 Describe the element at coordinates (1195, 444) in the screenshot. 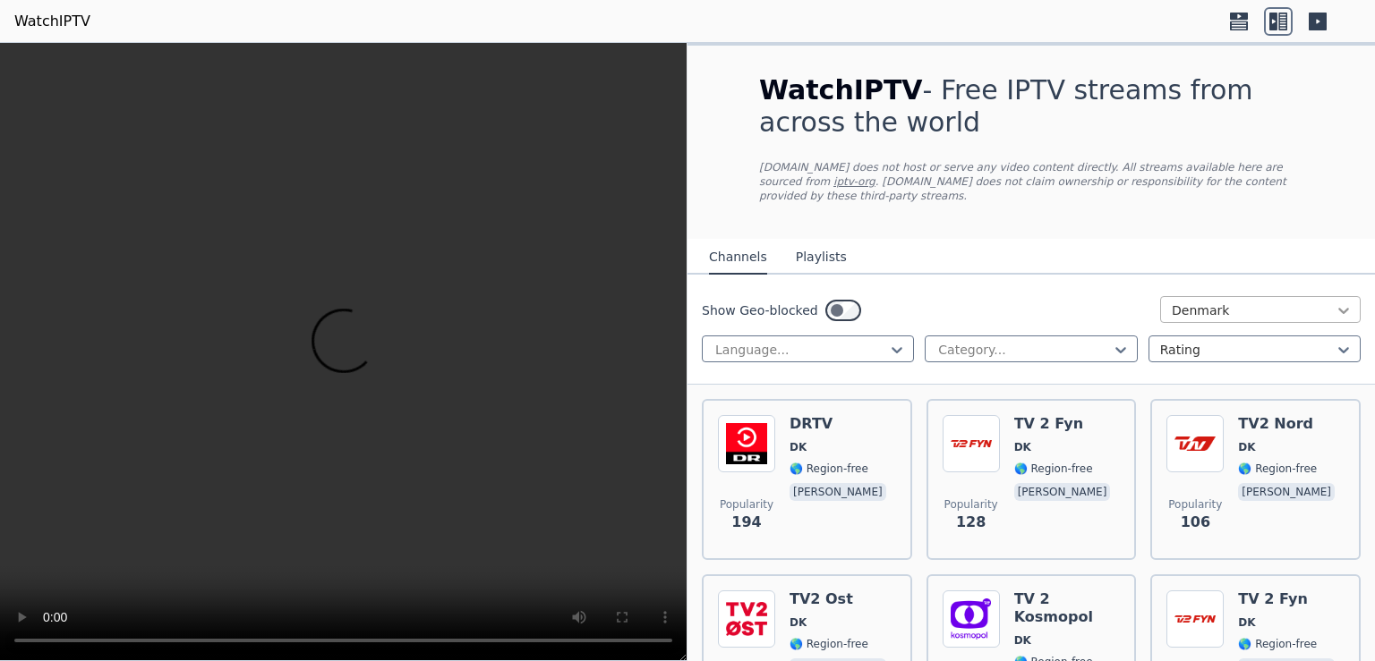

I see `img: TV2 Nord` at that location.